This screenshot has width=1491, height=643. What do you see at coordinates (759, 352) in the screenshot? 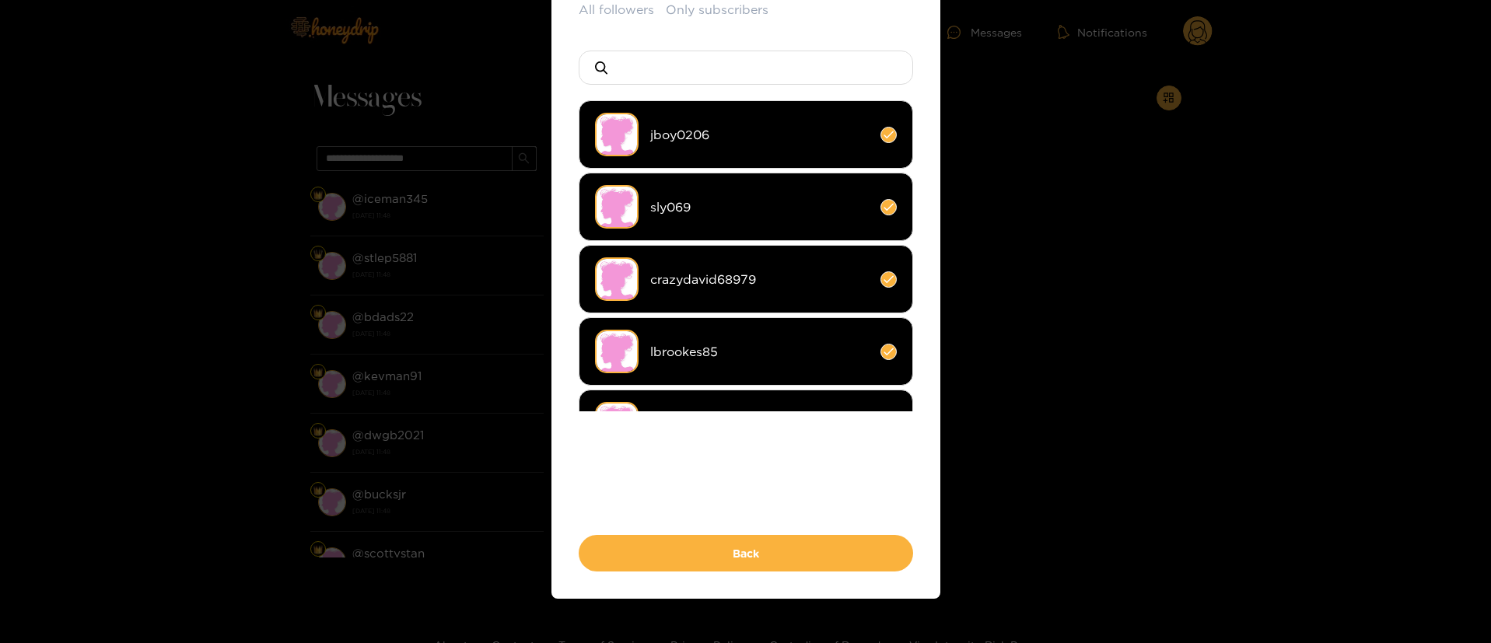
I see `span: lbrookes85` at bounding box center [759, 352].